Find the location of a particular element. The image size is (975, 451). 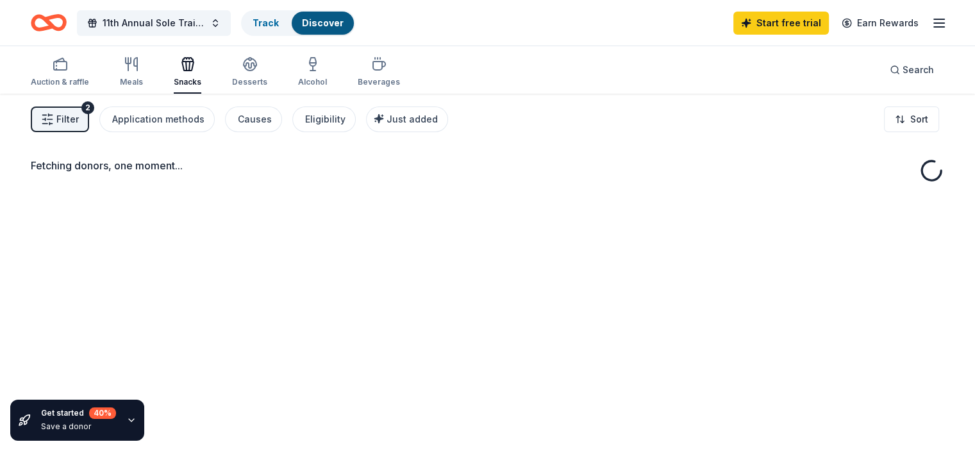

div: Causes is located at coordinates (254, 119).